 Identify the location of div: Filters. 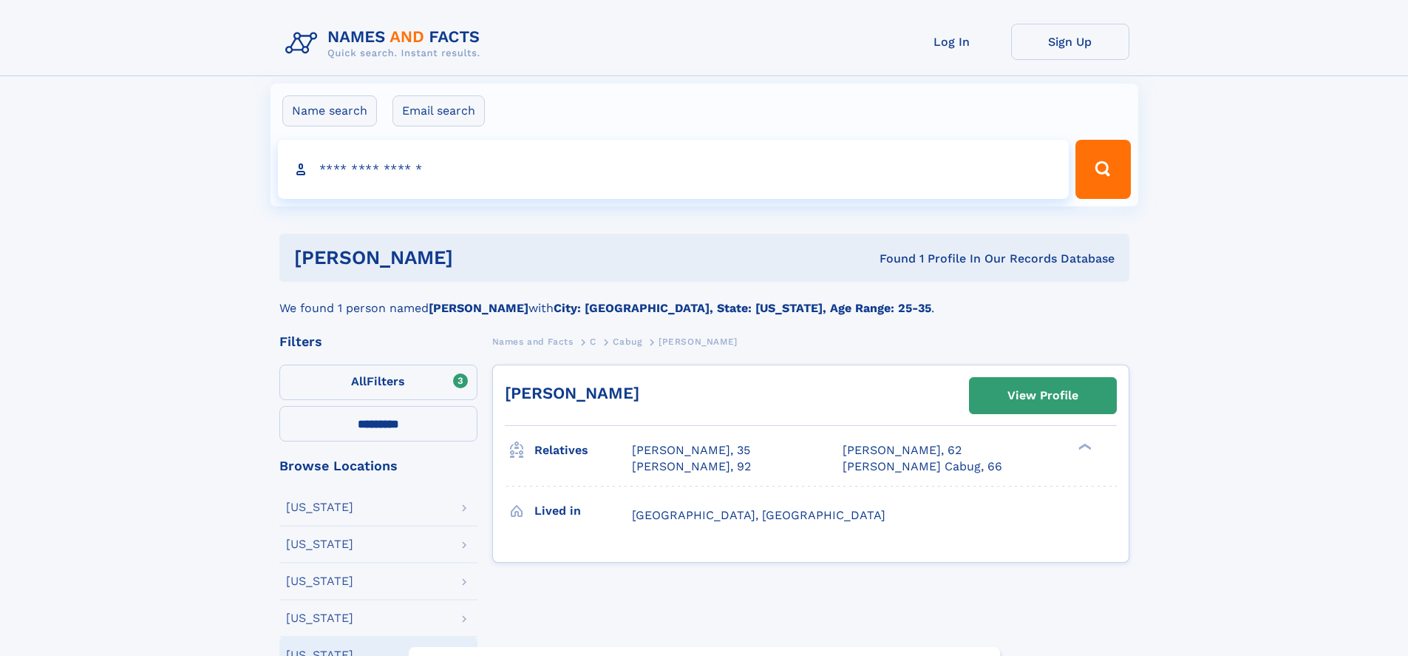
(378, 341).